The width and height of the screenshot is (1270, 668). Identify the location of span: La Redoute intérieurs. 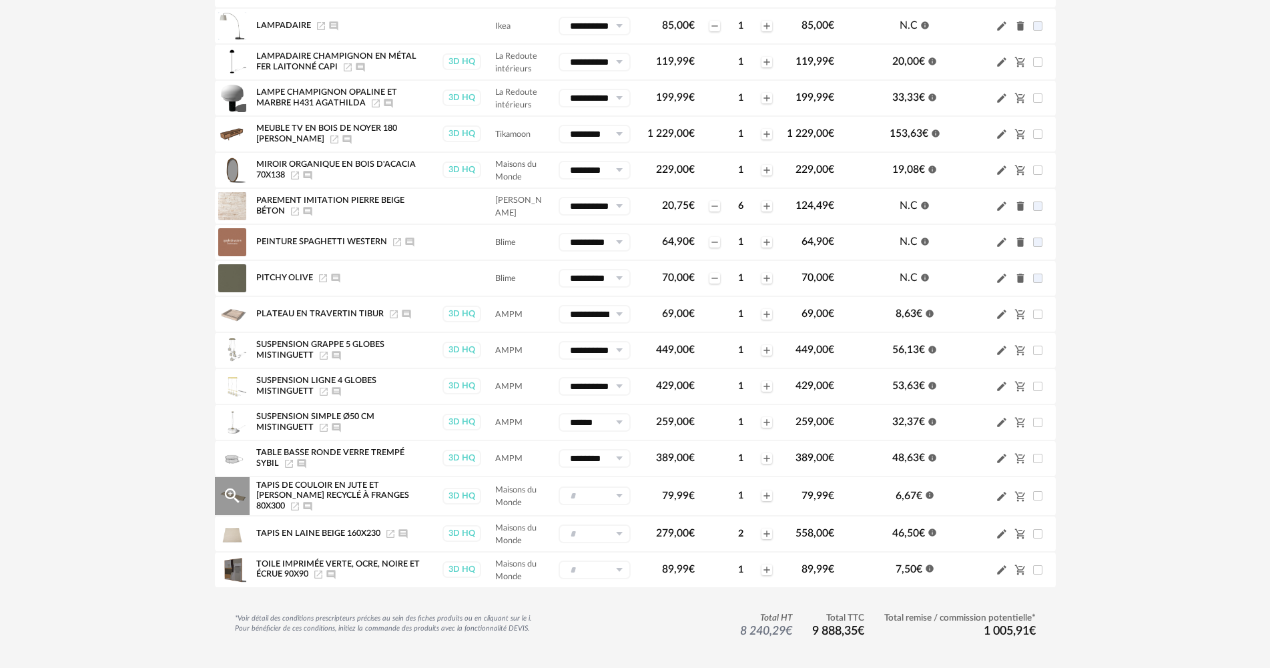
(516, 62).